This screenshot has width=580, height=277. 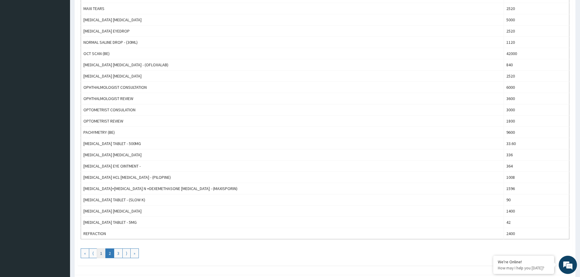 What do you see at coordinates (536, 189) in the screenshot?
I see `td: 1596` at bounding box center [536, 189].